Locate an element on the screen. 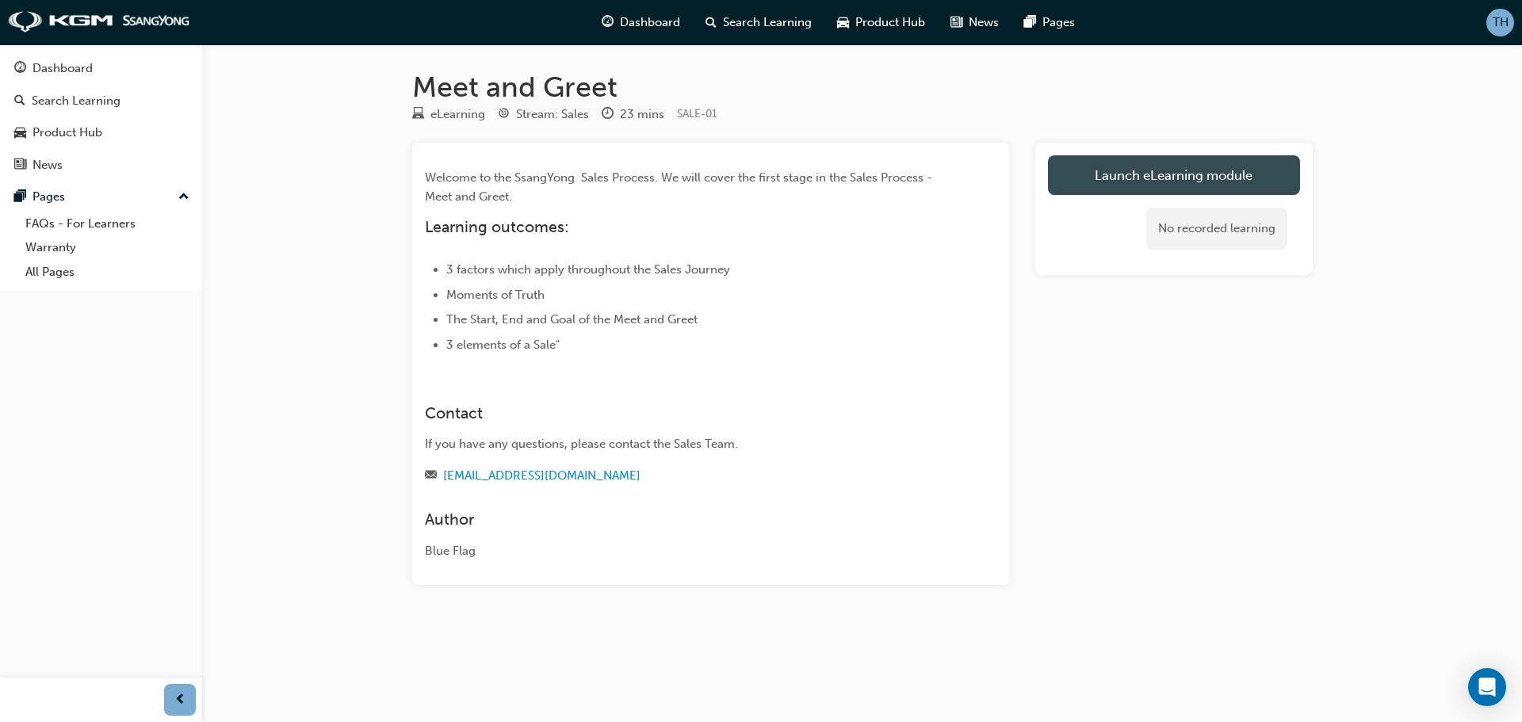  div: Type is located at coordinates (449, 114).